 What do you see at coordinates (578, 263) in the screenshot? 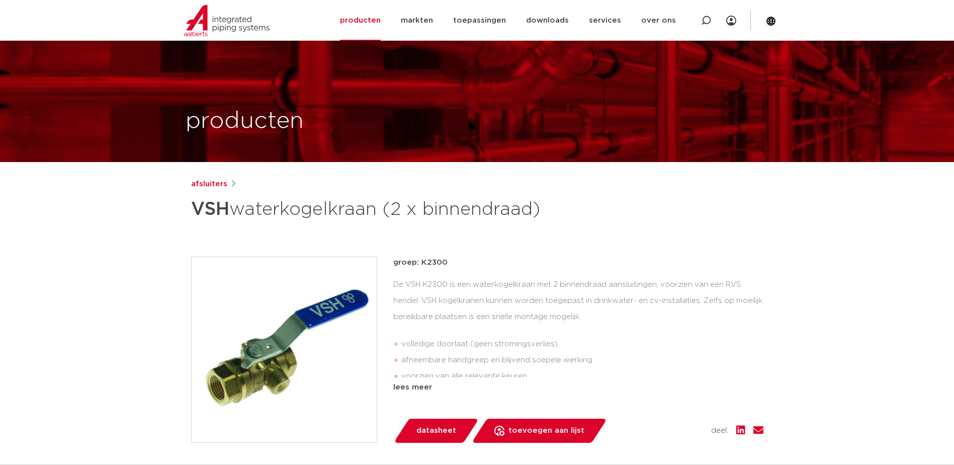
I see `p: groep: K2300` at bounding box center [578, 263].